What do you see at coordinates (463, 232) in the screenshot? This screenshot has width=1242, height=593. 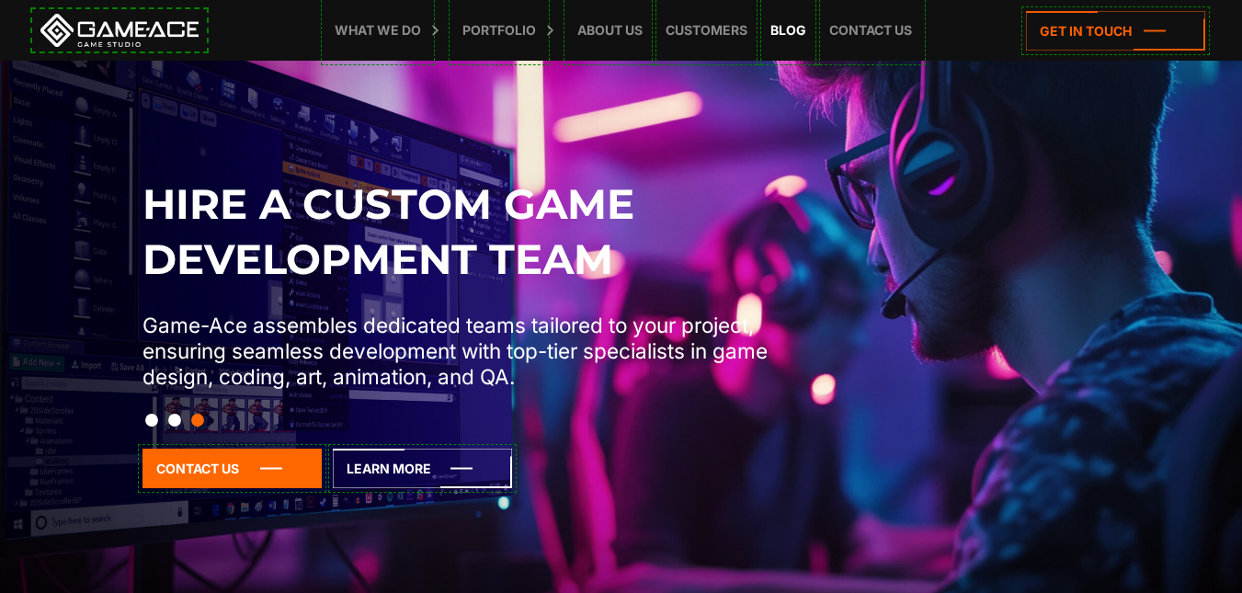 I see `h2: Hire a Custom Game Development Team` at bounding box center [463, 232].